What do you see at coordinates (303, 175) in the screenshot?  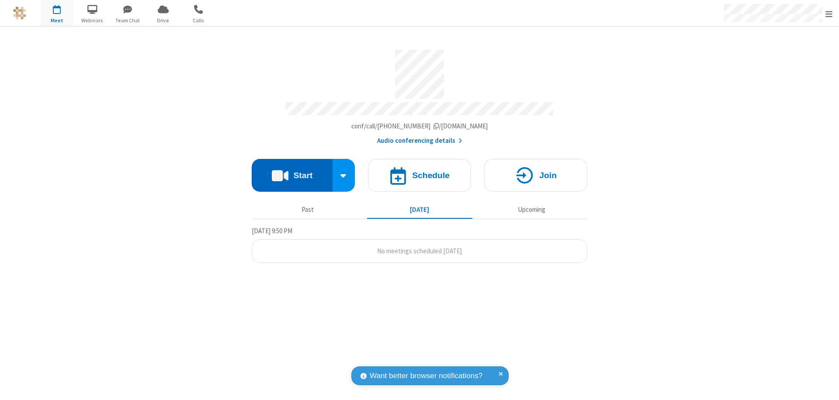 I see `h4: Start` at bounding box center [303, 175].